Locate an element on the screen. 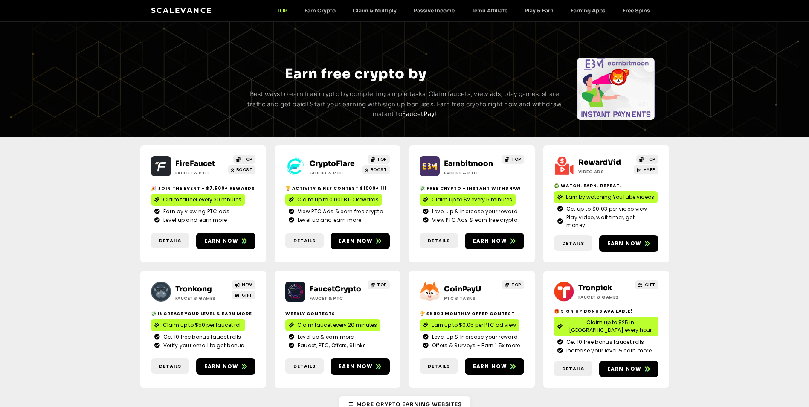  a: Passive Income is located at coordinates (434, 10).